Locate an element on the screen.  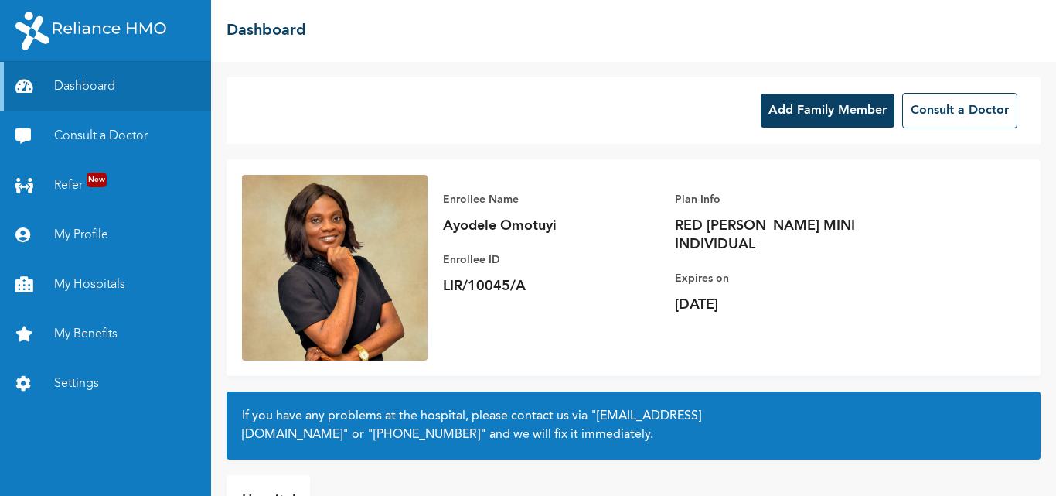
h2: If you have any problems at the hospital, please contact us via or and we will fix it immediately. is located at coordinates (633, 425).